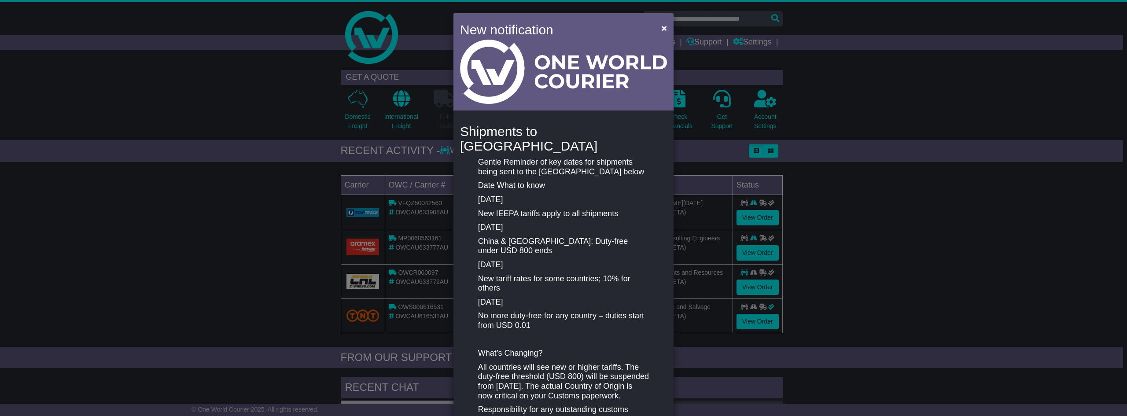 The image size is (1127, 416). Describe the element at coordinates (563, 72) in the screenshot. I see `img: Light` at that location.